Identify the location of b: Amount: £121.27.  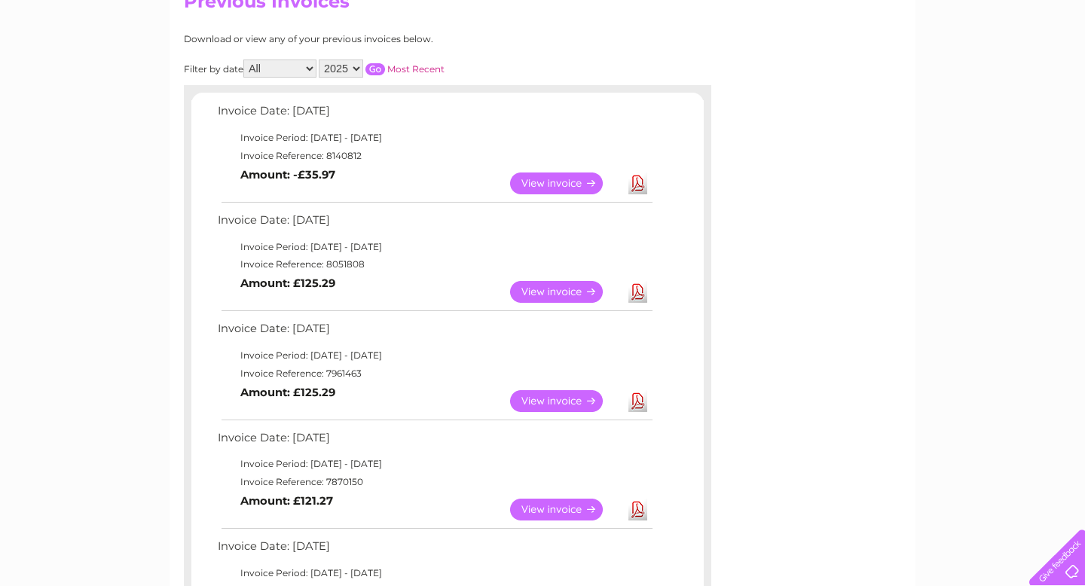
(286, 501).